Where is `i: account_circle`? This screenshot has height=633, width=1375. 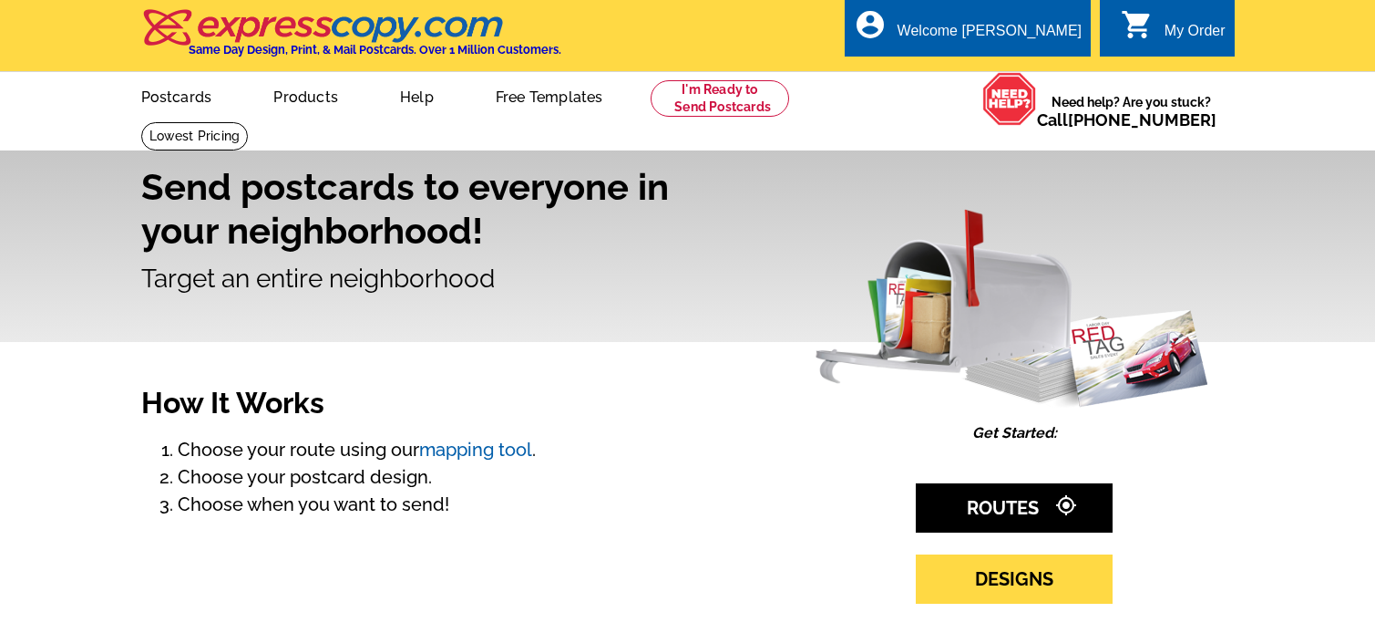 i: account_circle is located at coordinates (870, 25).